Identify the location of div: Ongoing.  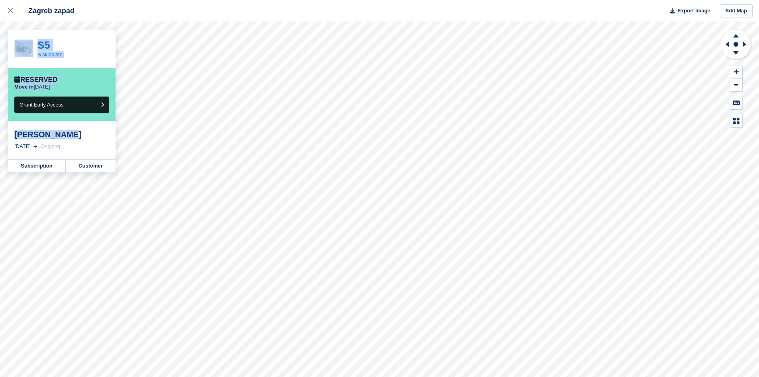
(50, 146).